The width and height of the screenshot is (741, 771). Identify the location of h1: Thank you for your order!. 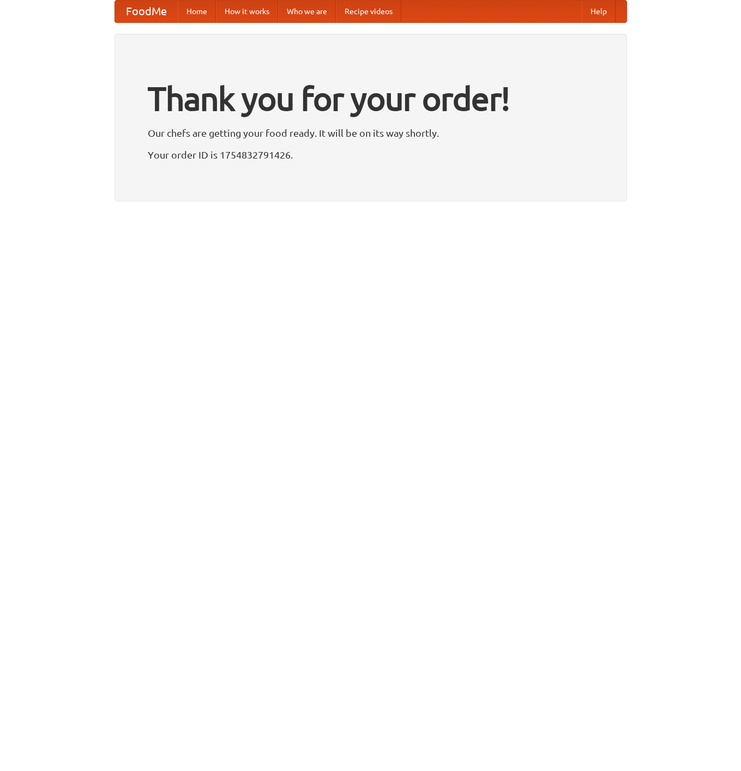
(371, 99).